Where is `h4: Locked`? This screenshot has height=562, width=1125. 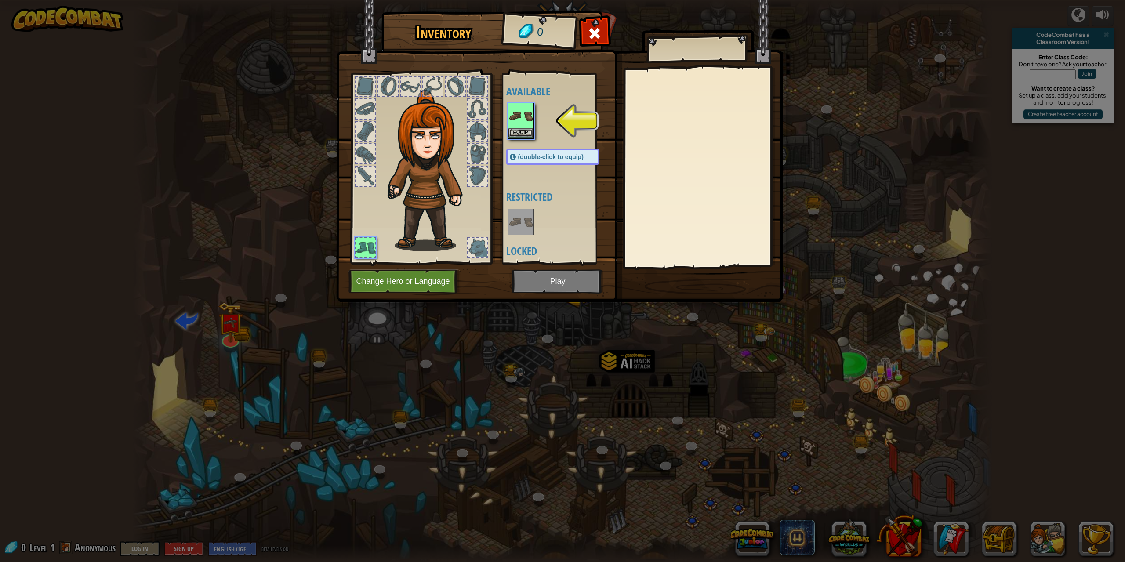
h4: Locked is located at coordinates (561, 251).